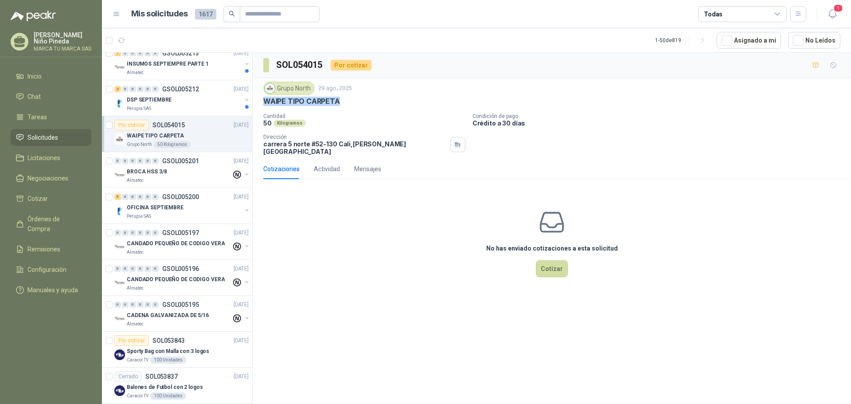  I want to click on span: Remisiones, so click(44, 249).